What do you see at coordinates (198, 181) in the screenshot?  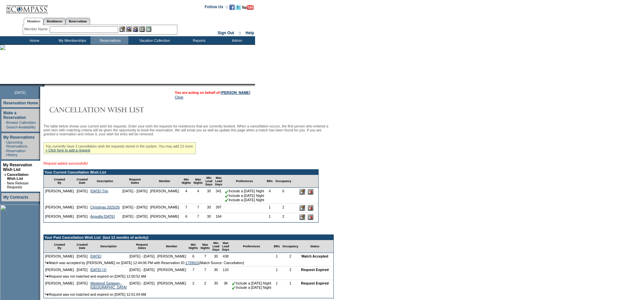 I see `td: Max Nights` at bounding box center [198, 181].